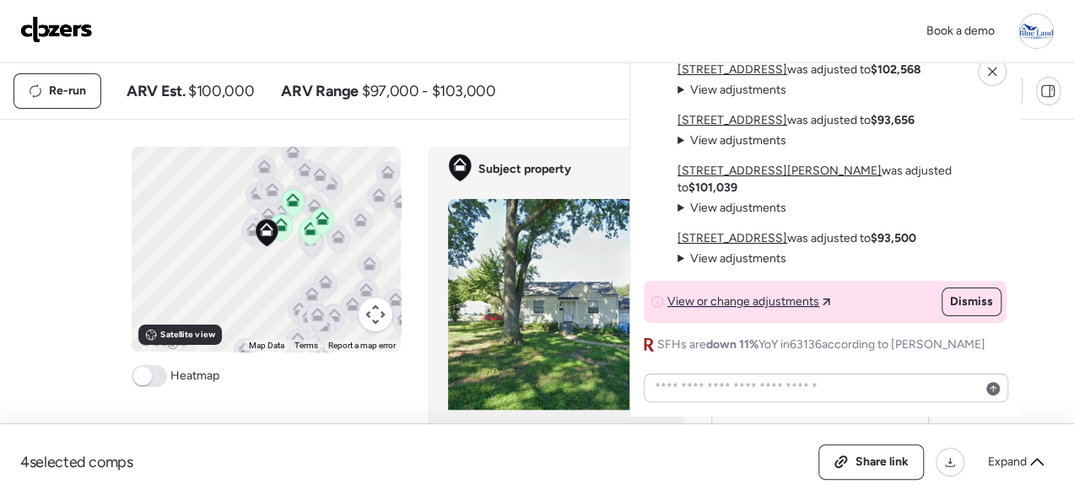  I want to click on span: Share link, so click(881, 462).